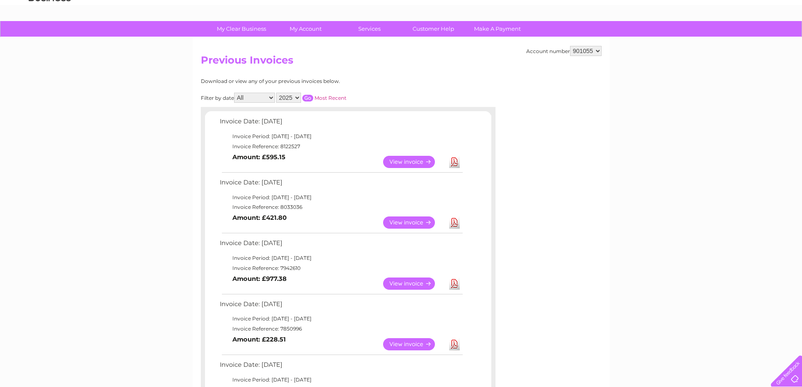  I want to click on td: Invoice Reference: 8122527, so click(341, 147).